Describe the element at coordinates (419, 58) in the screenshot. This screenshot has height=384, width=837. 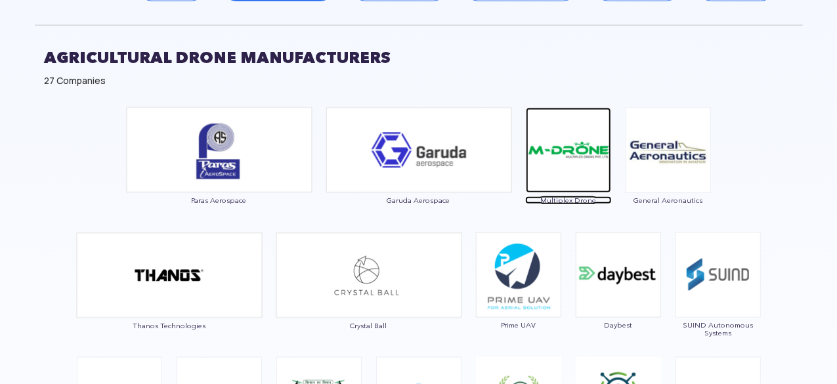
I see `h2: AGRICULTURAL DRONE MANUFACTURERS` at that location.